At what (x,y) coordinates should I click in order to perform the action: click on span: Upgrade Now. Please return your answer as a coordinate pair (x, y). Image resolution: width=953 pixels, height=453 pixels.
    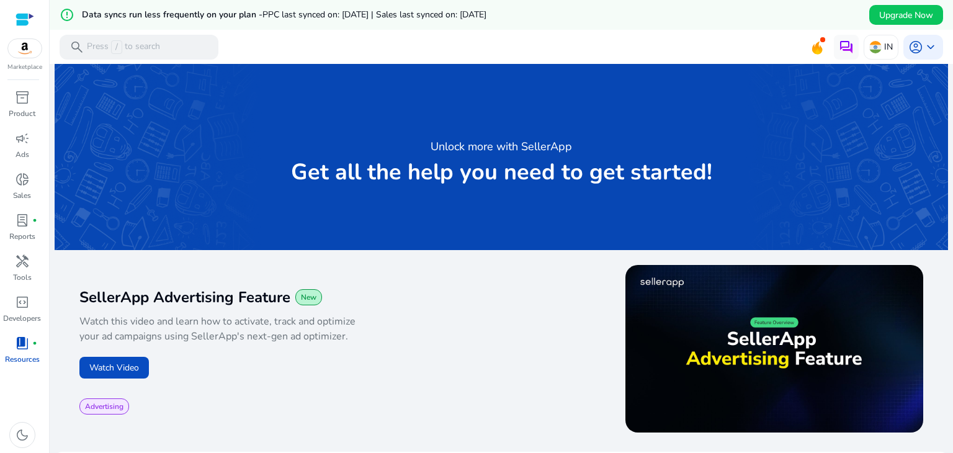
    Looking at the image, I should click on (905, 15).